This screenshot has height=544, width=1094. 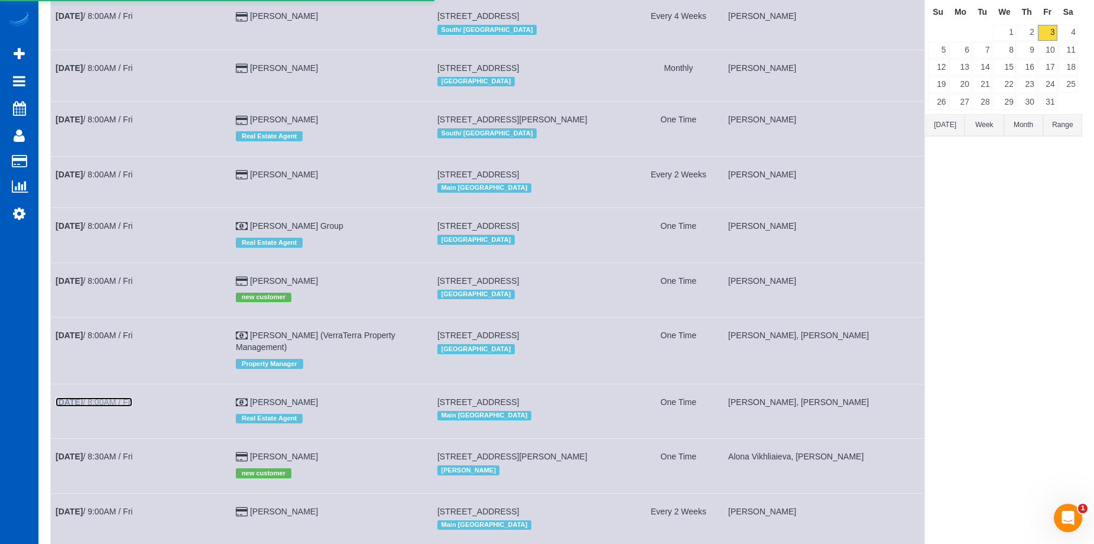 What do you see at coordinates (1027, 102) in the screenshot?
I see `a: 30` at bounding box center [1027, 102].